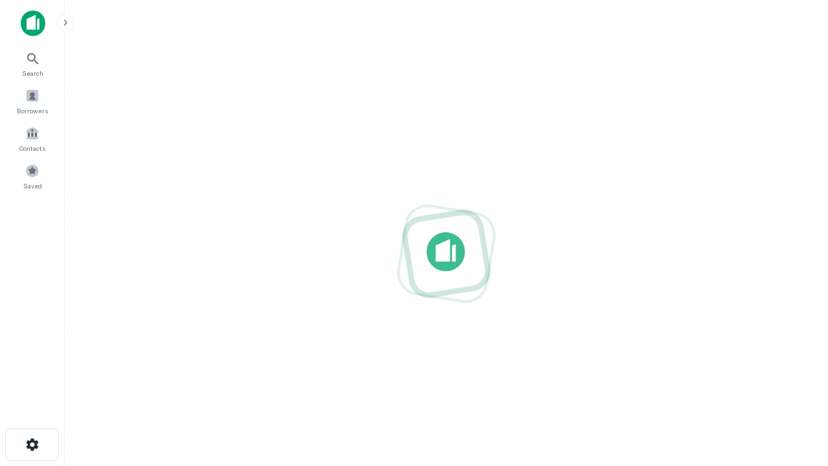 The width and height of the screenshot is (828, 466). What do you see at coordinates (32, 63) in the screenshot?
I see `div: Search` at bounding box center [32, 63].